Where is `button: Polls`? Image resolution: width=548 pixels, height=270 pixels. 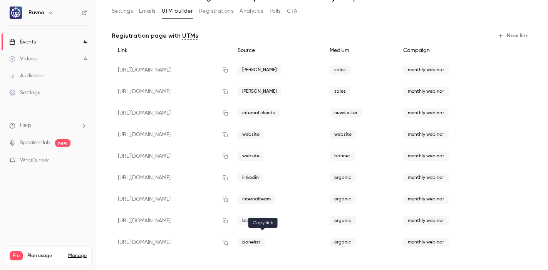 button: Polls is located at coordinates (275, 11).